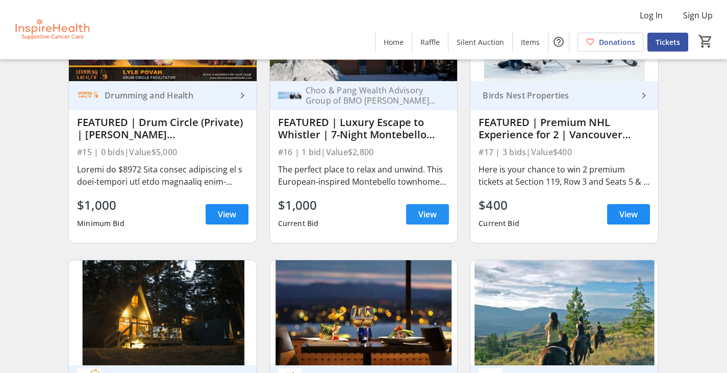 Image resolution: width=727 pixels, height=373 pixels. Describe the element at coordinates (559, 42) in the screenshot. I see `button: Help` at that location.